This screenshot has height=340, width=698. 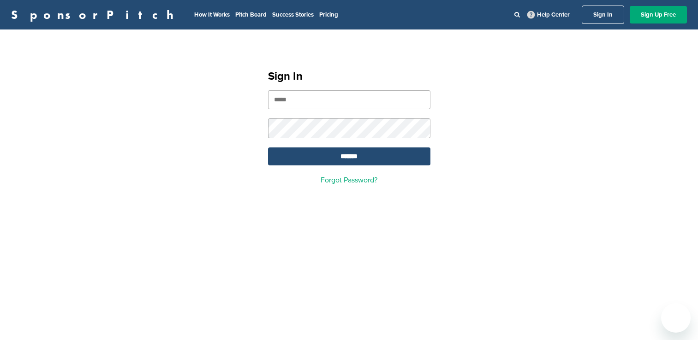 What do you see at coordinates (603, 15) in the screenshot?
I see `a: Sign In` at bounding box center [603, 15].